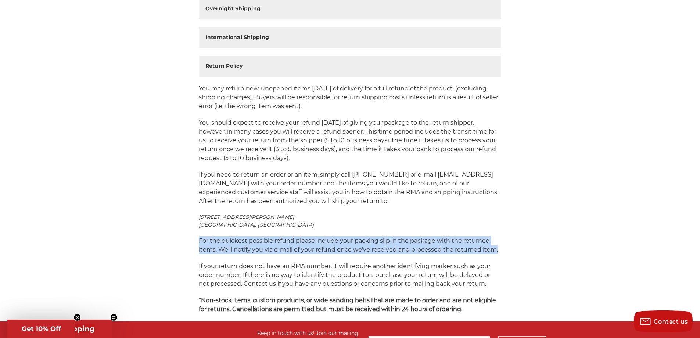  Describe the element at coordinates (664, 321) in the screenshot. I see `button: Contact us` at that location.